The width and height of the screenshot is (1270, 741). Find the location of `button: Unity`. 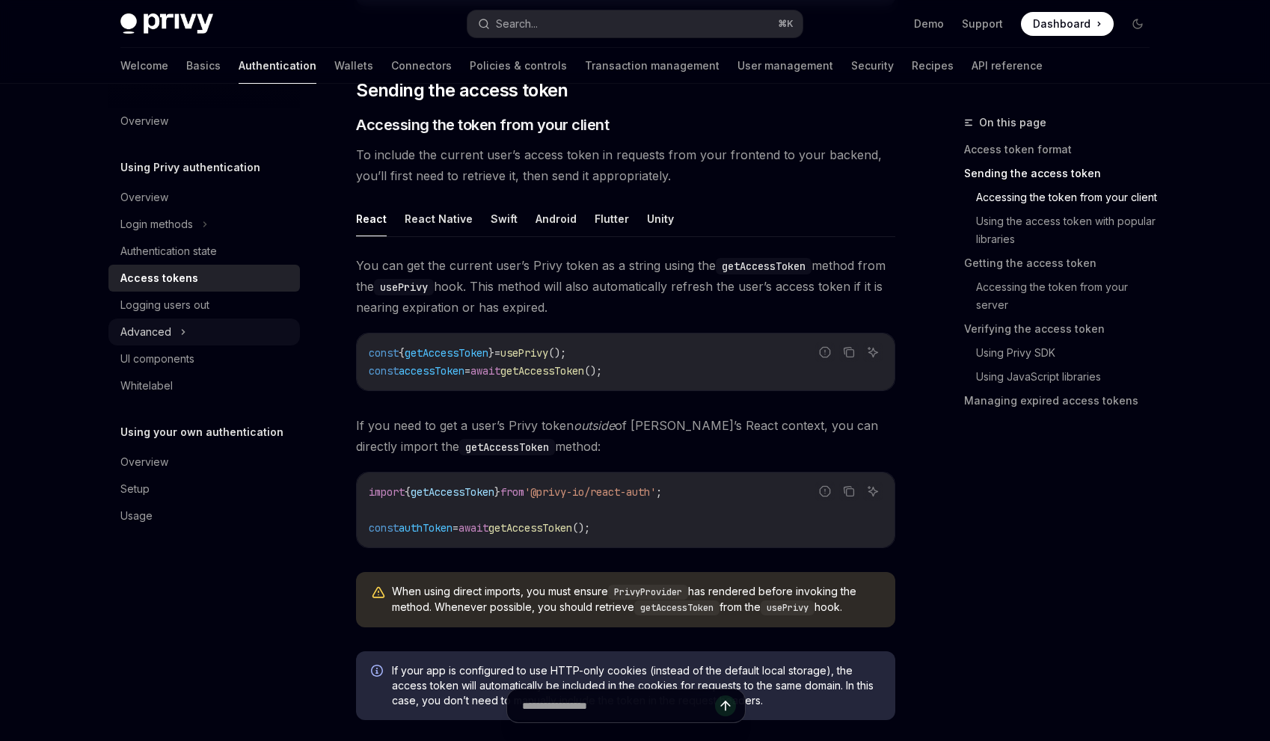

button: Unity is located at coordinates (661, 218).